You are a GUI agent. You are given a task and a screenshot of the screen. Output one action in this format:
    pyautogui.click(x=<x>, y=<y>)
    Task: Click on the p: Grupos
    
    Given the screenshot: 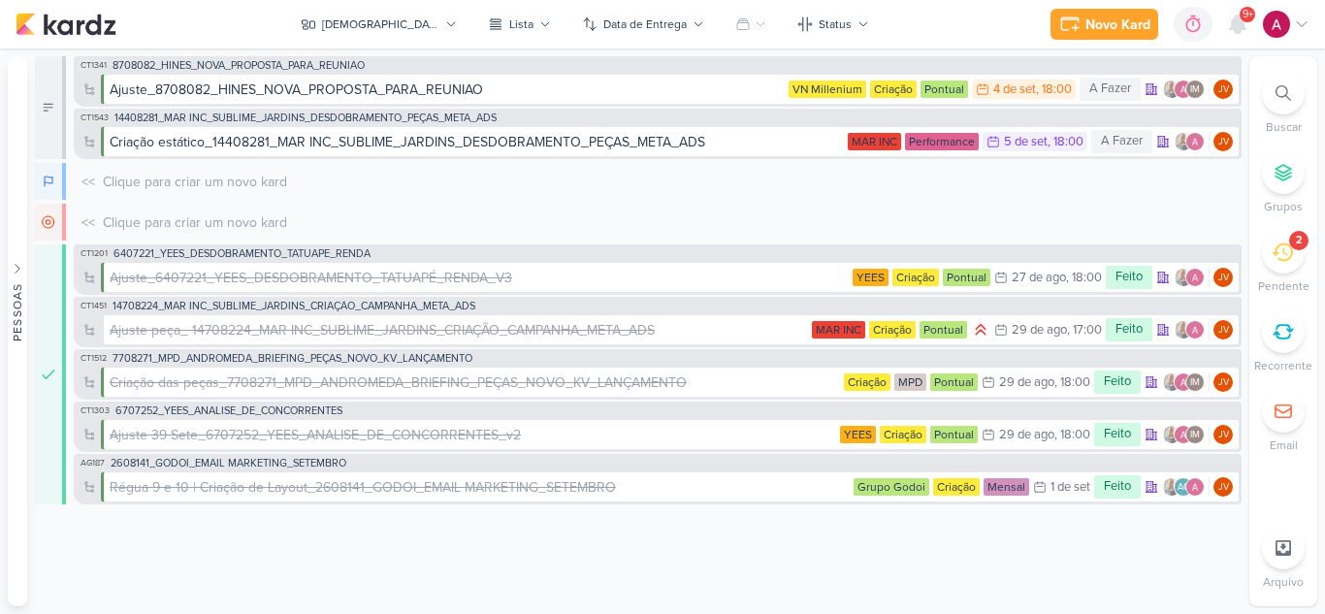 What is the action you would take?
    pyautogui.click(x=1283, y=207)
    